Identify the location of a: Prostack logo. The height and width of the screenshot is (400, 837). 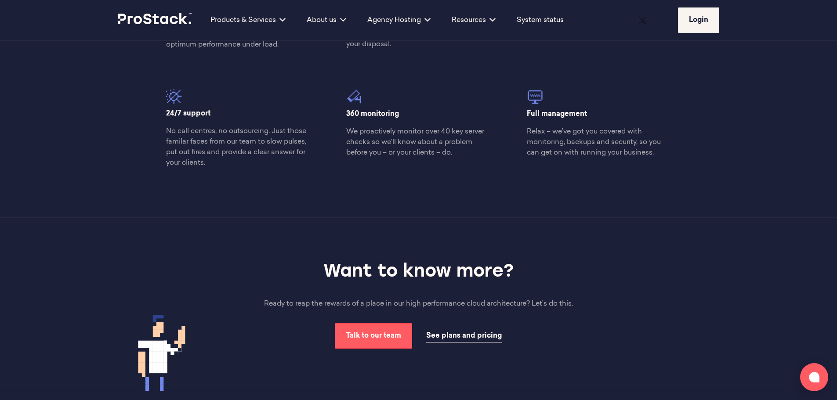
(156, 20).